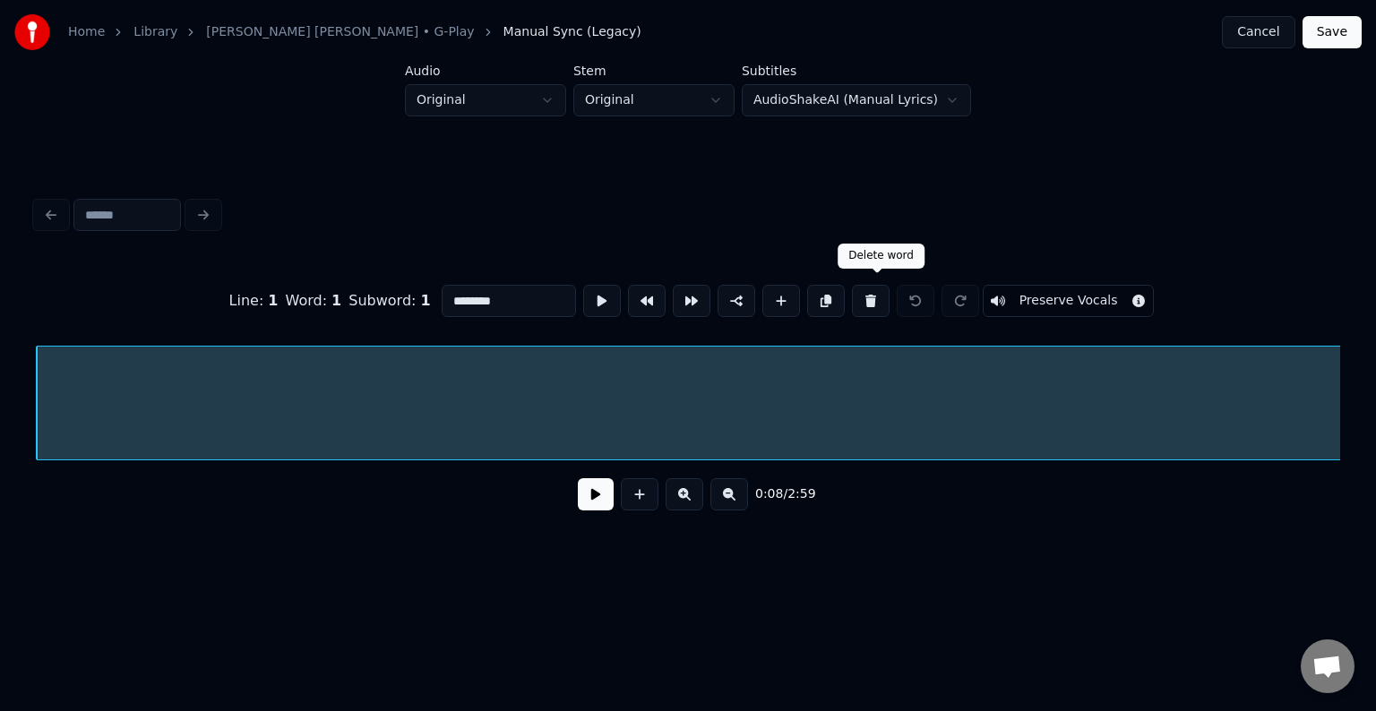  I want to click on span: 2:59, so click(801, 495).